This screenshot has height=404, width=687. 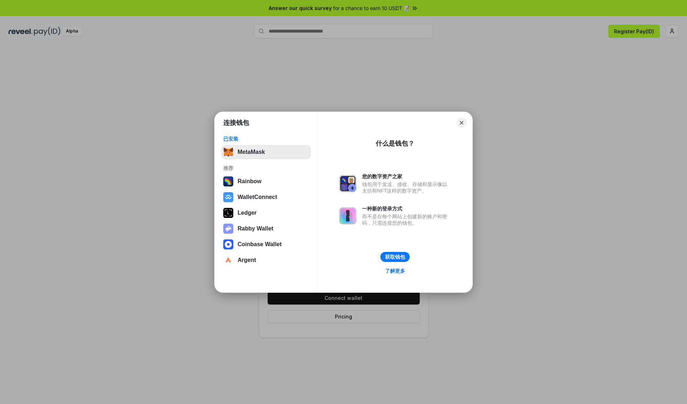 What do you see at coordinates (257, 197) in the screenshot?
I see `div: WalletConnect` at bounding box center [257, 197].